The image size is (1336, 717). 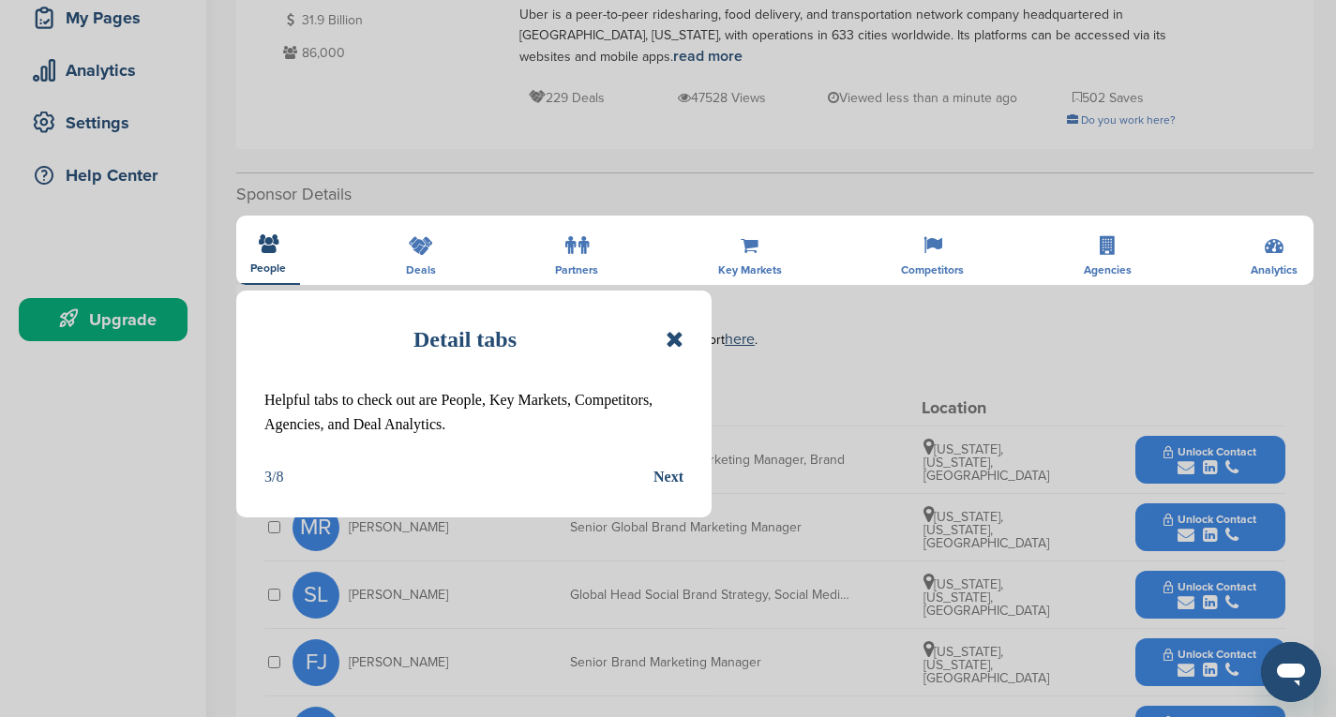 What do you see at coordinates (474, 413) in the screenshot?
I see `p: Helpful tabs to check out are People, Key Markets, Competitors, Agencies, and Deal Analytics.` at bounding box center [474, 413].